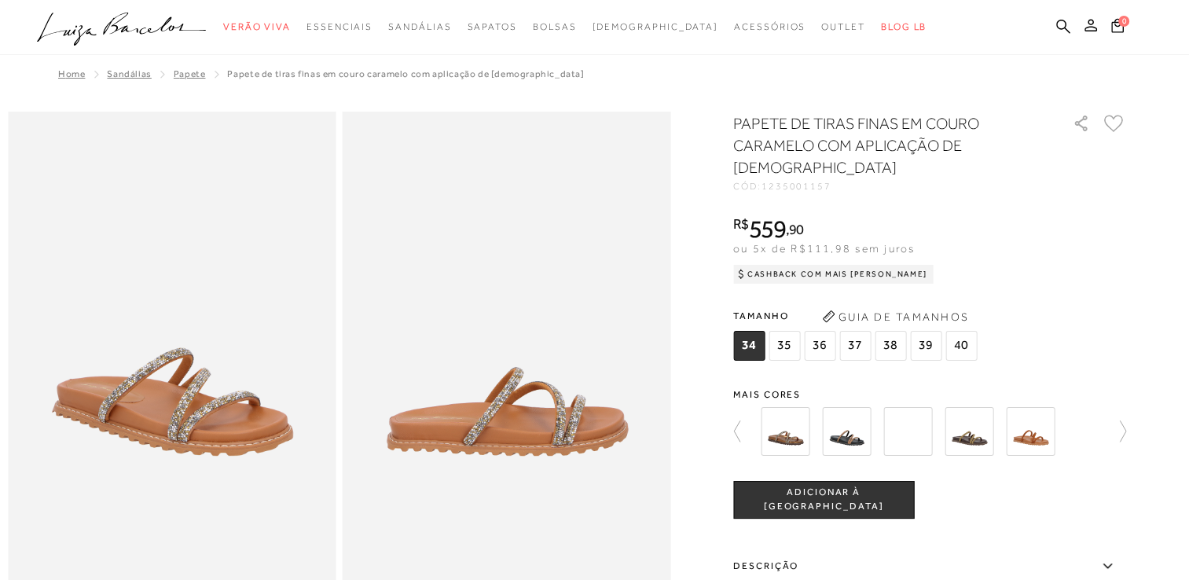  Describe the element at coordinates (491, 27) in the screenshot. I see `span: Sapatos` at that location.